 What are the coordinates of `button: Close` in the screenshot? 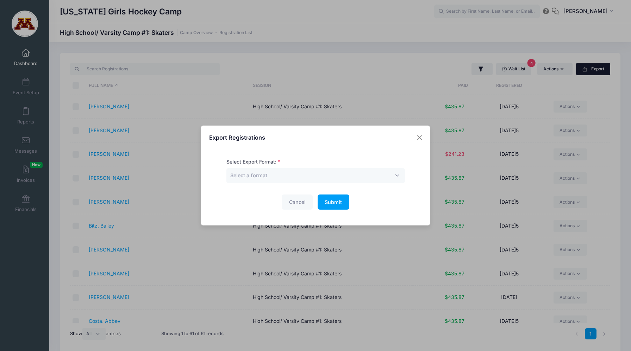 It's located at (419, 138).